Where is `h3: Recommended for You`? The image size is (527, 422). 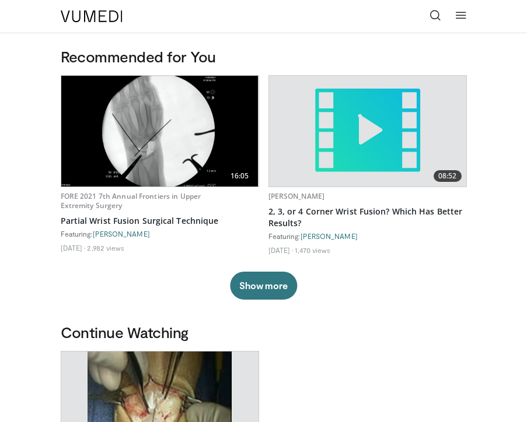
h3: Recommended for You is located at coordinates (264, 57).